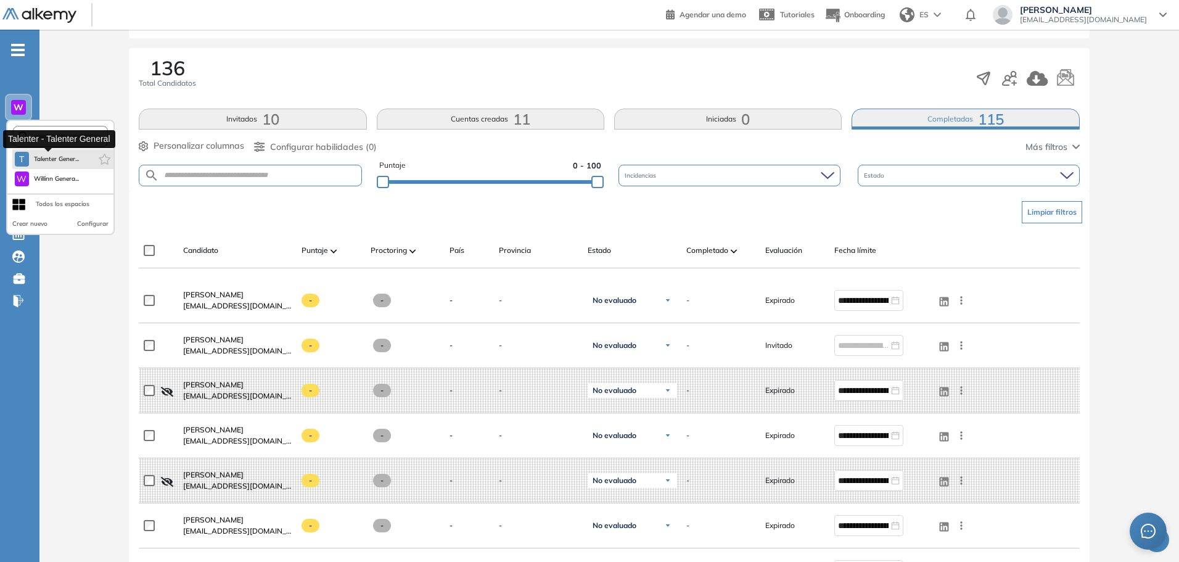 The image size is (1179, 562). What do you see at coordinates (515, 250) in the screenshot?
I see `span: Provincia` at bounding box center [515, 250].